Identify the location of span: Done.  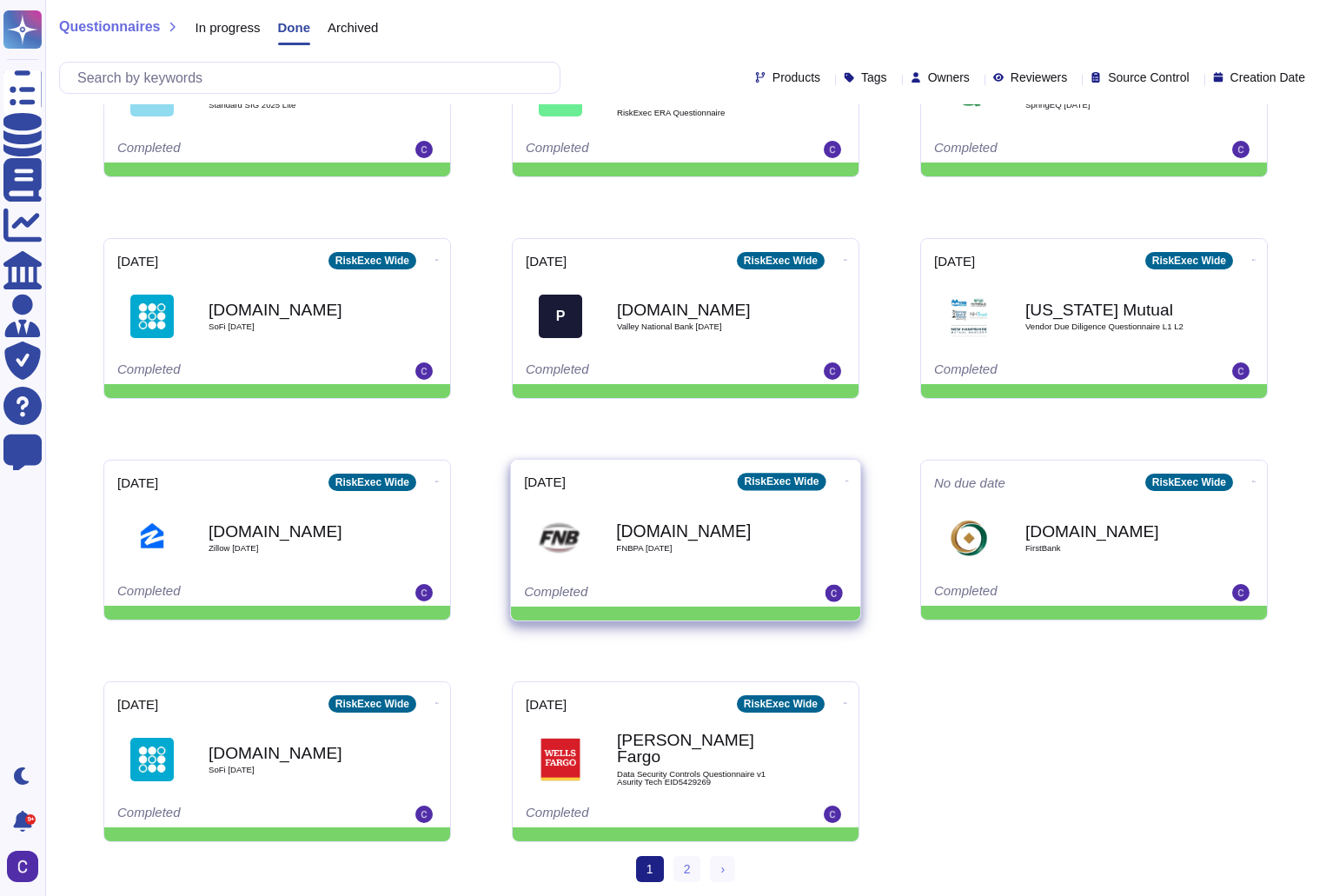
(295, 27).